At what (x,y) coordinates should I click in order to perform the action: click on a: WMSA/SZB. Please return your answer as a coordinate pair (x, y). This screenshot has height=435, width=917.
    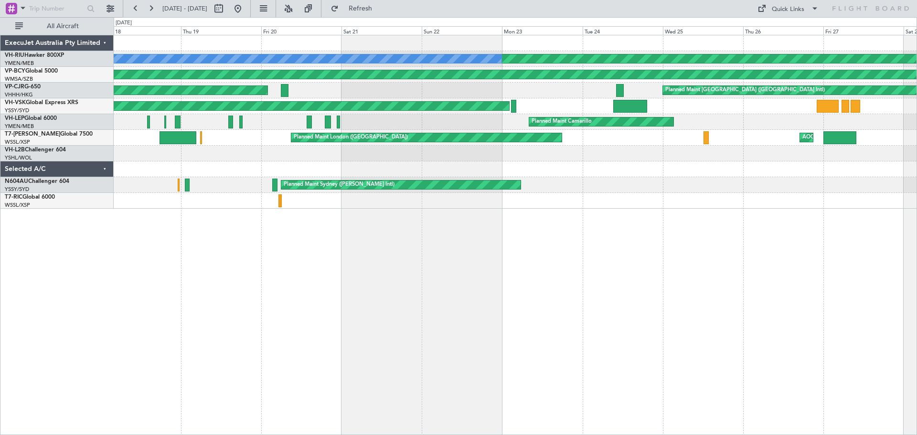
    Looking at the image, I should click on (19, 79).